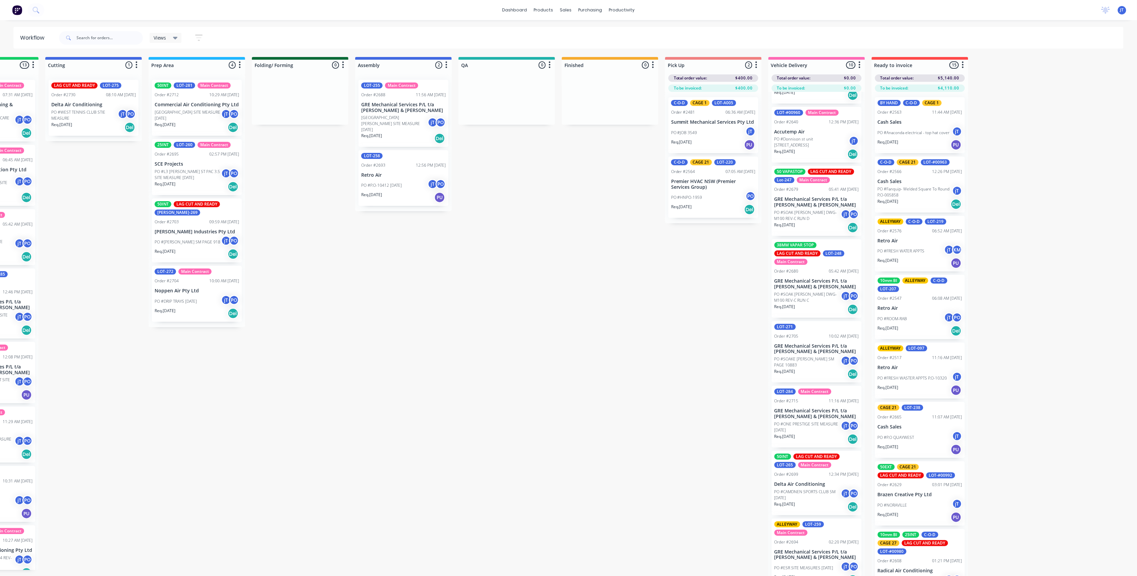  I want to click on div: LOT-271, so click(785, 327).